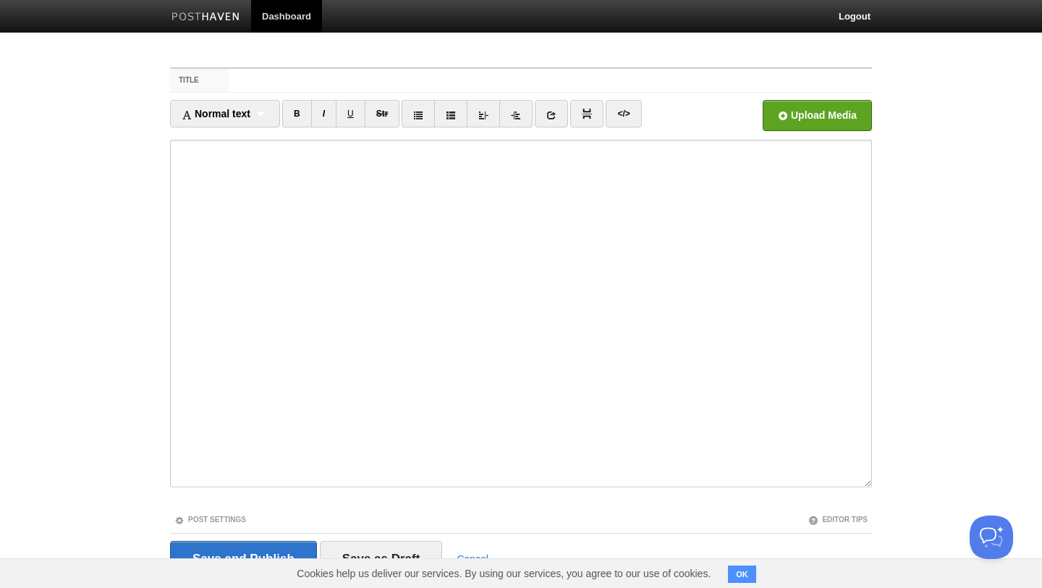 The width and height of the screenshot is (1042, 588). Describe the element at coordinates (418, 114) in the screenshot. I see `a: Unordered list` at that location.